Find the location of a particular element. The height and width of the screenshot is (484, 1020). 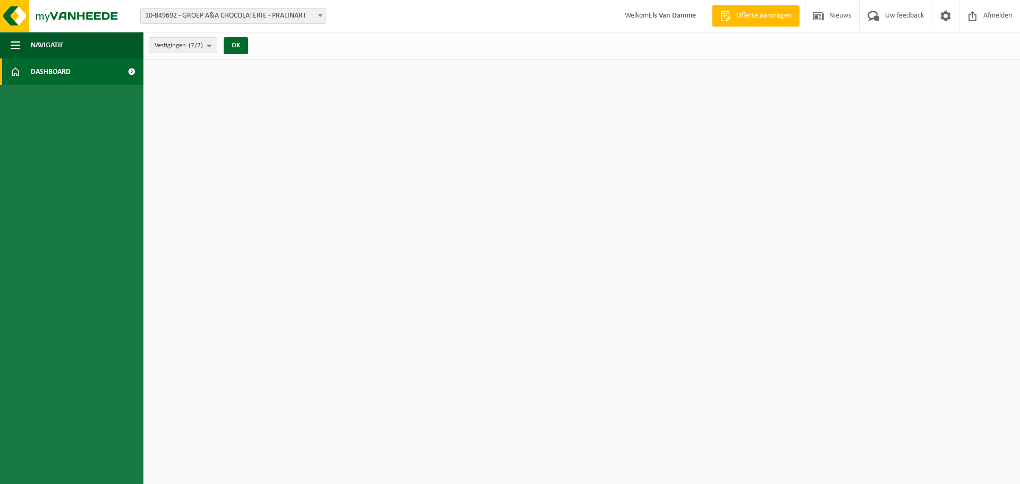

a: Offerte aanvragen is located at coordinates (755, 16).